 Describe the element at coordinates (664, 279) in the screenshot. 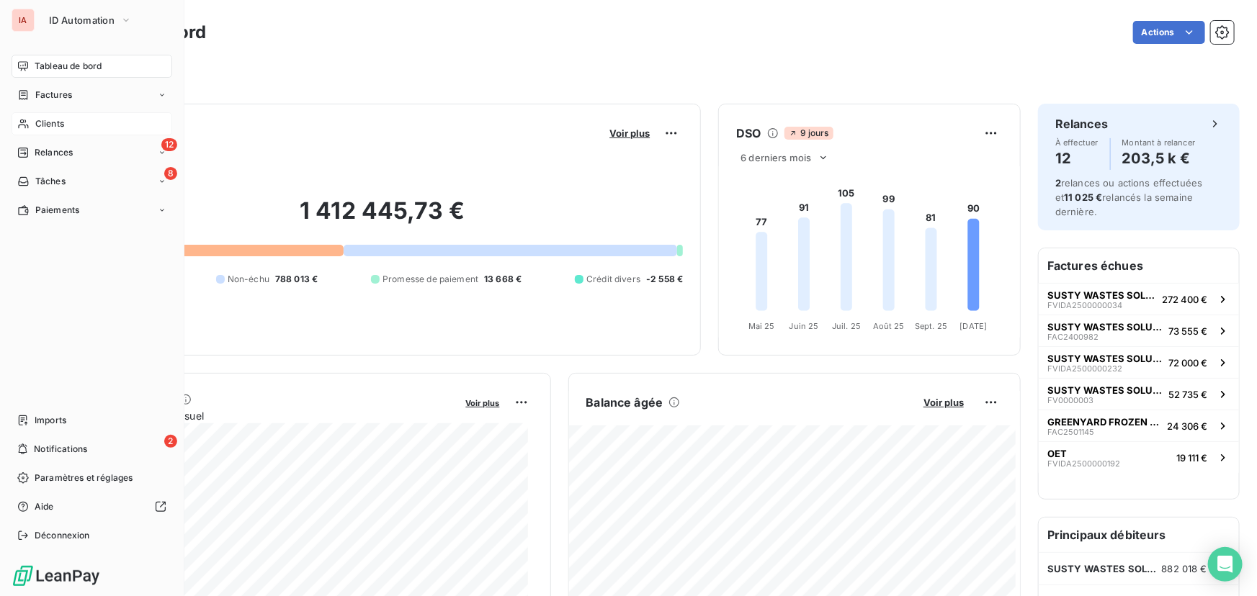

I see `span: -2 558 €` at that location.